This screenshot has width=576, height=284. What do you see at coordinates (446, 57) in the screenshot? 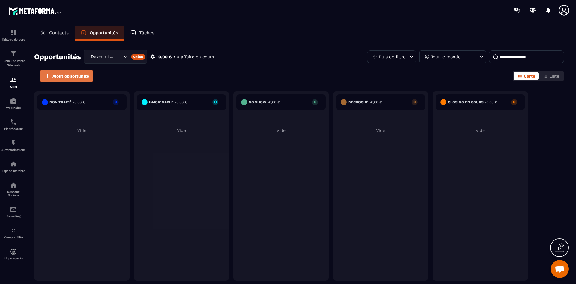
I see `p: Tout le monde` at bounding box center [446, 57].